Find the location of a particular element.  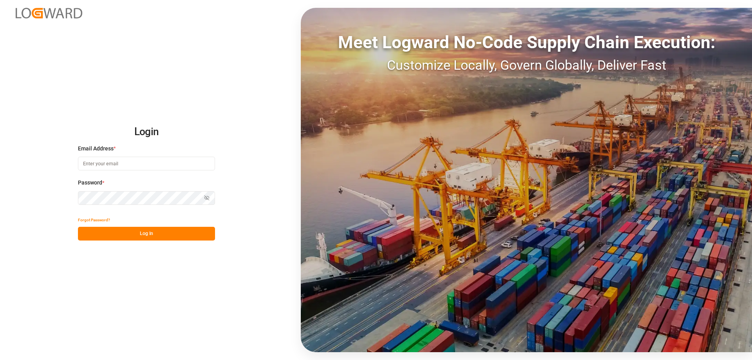

span: Email Address is located at coordinates (96, 148).